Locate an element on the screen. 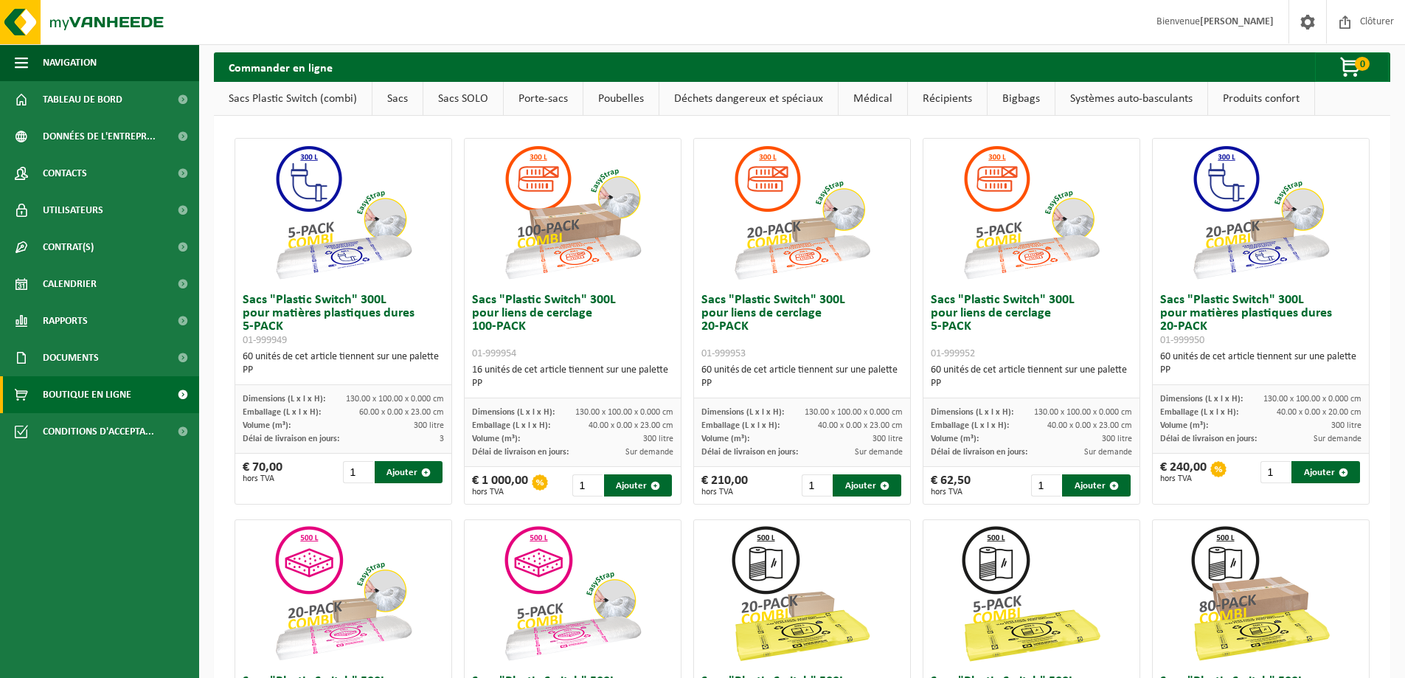 The image size is (1405, 678). a: Bigbags is located at coordinates (1021, 99).